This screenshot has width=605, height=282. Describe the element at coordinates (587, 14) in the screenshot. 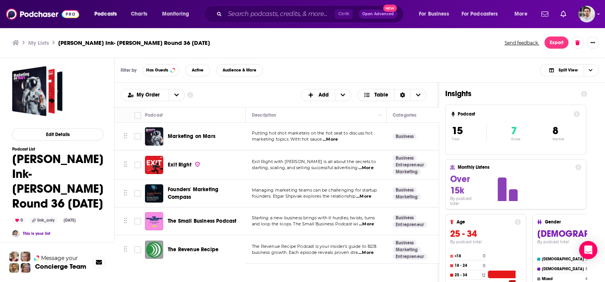

I see `span: Logged in as sam_beutlerink` at that location.